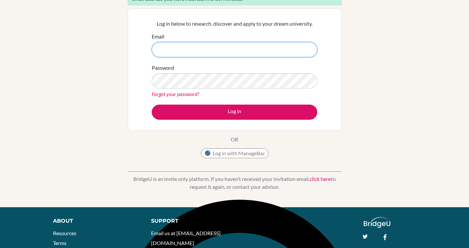 Image resolution: width=469 pixels, height=248 pixels. Describe the element at coordinates (234, 112) in the screenshot. I see `button: Log in` at that location.